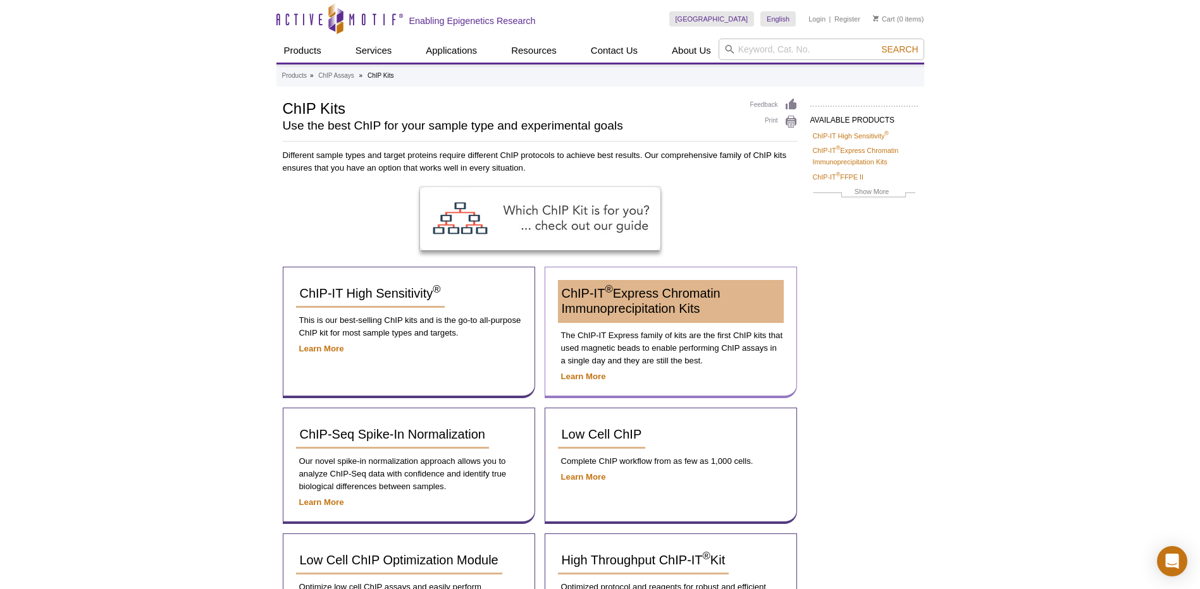 Image resolution: width=1200 pixels, height=589 pixels. I want to click on a: Low Cell ChIP Optimization Module, so click(399, 561).